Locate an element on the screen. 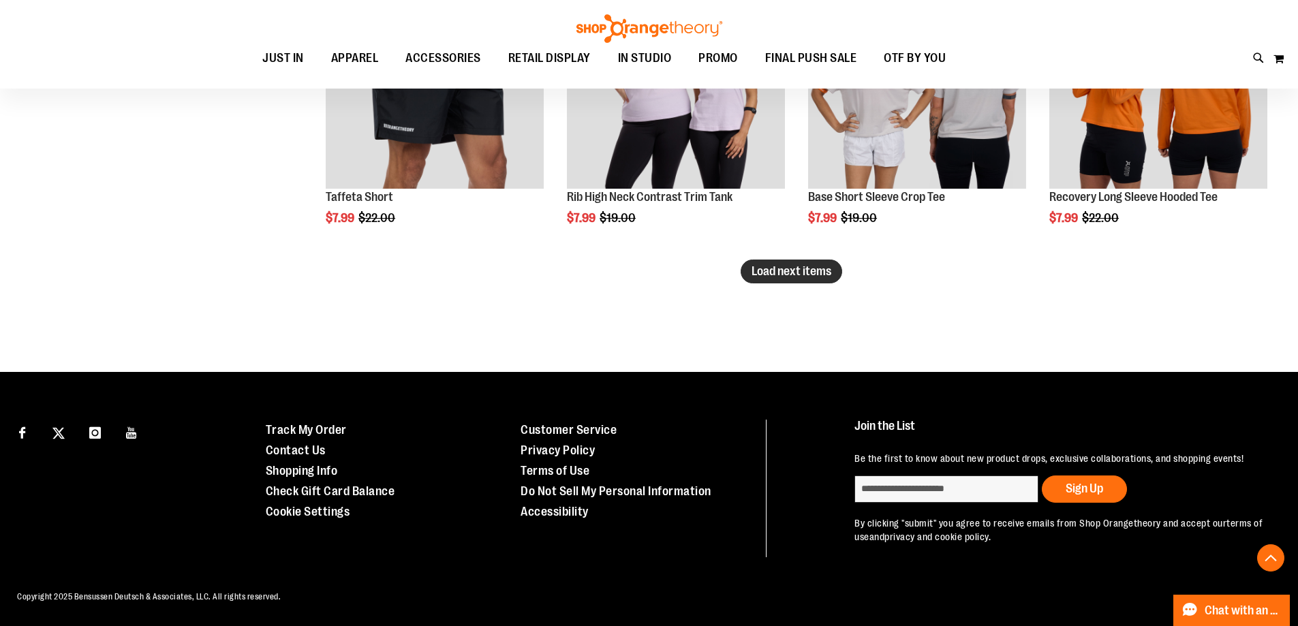 Image resolution: width=1298 pixels, height=626 pixels. a: JUST IN is located at coordinates (283, 59).